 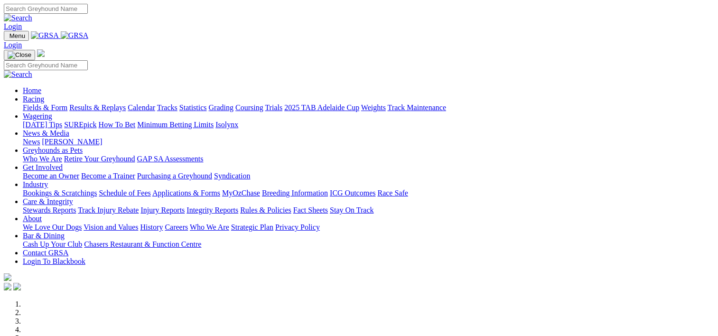 I want to click on a: We Love Our Dogs, so click(x=52, y=227).